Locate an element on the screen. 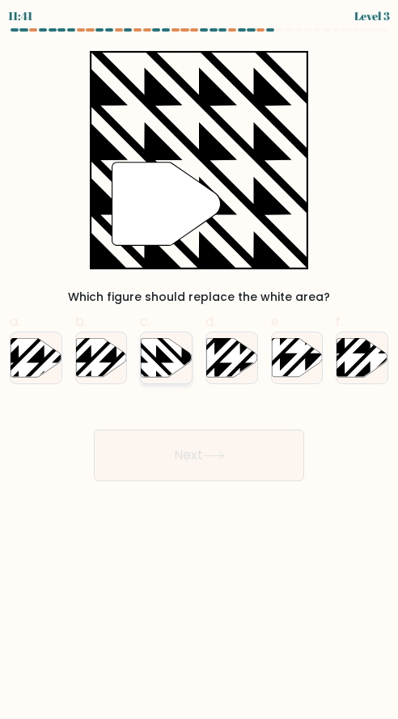  span: a. is located at coordinates (15, 321).